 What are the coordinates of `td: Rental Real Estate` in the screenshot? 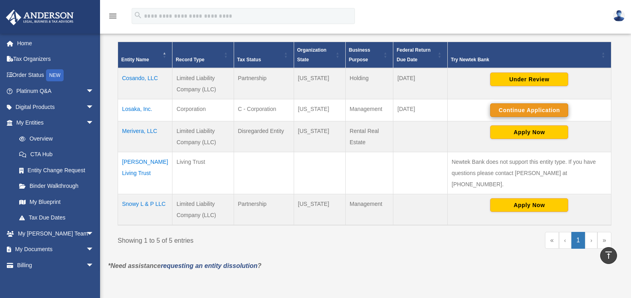 It's located at (369, 136).